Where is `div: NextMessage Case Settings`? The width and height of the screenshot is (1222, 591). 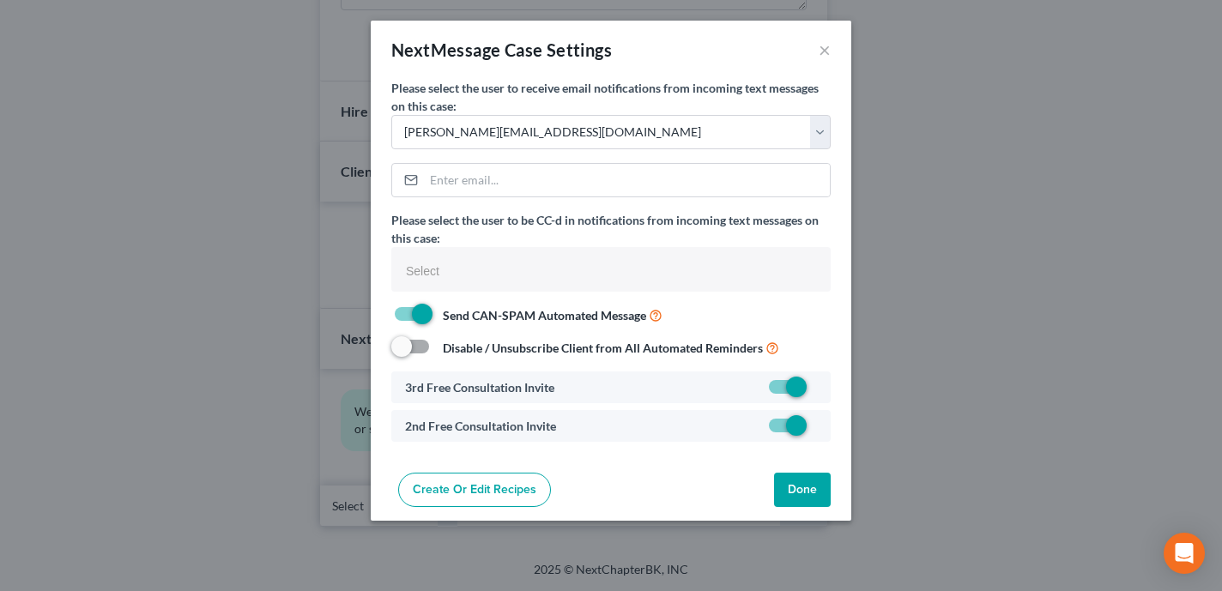
div: NextMessage Case Settings is located at coordinates (501, 50).